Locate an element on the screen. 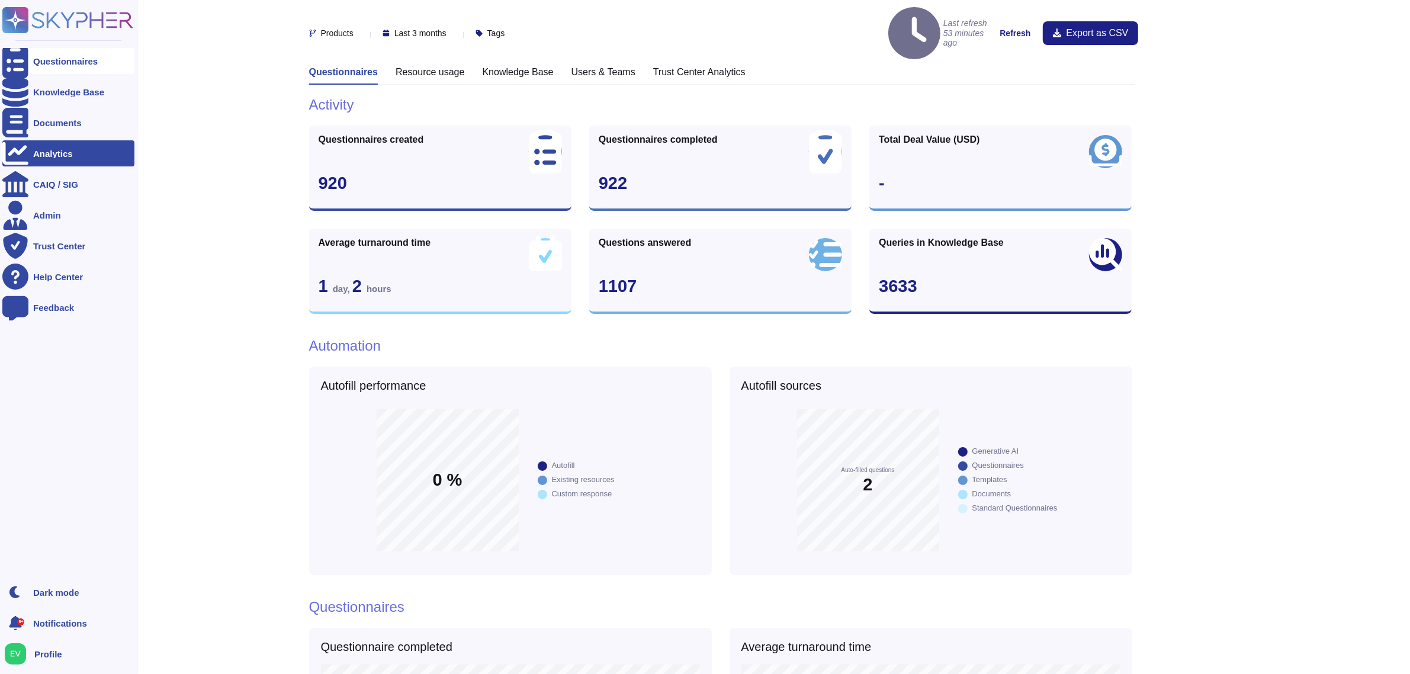  div: Help Center is located at coordinates (58, 277).